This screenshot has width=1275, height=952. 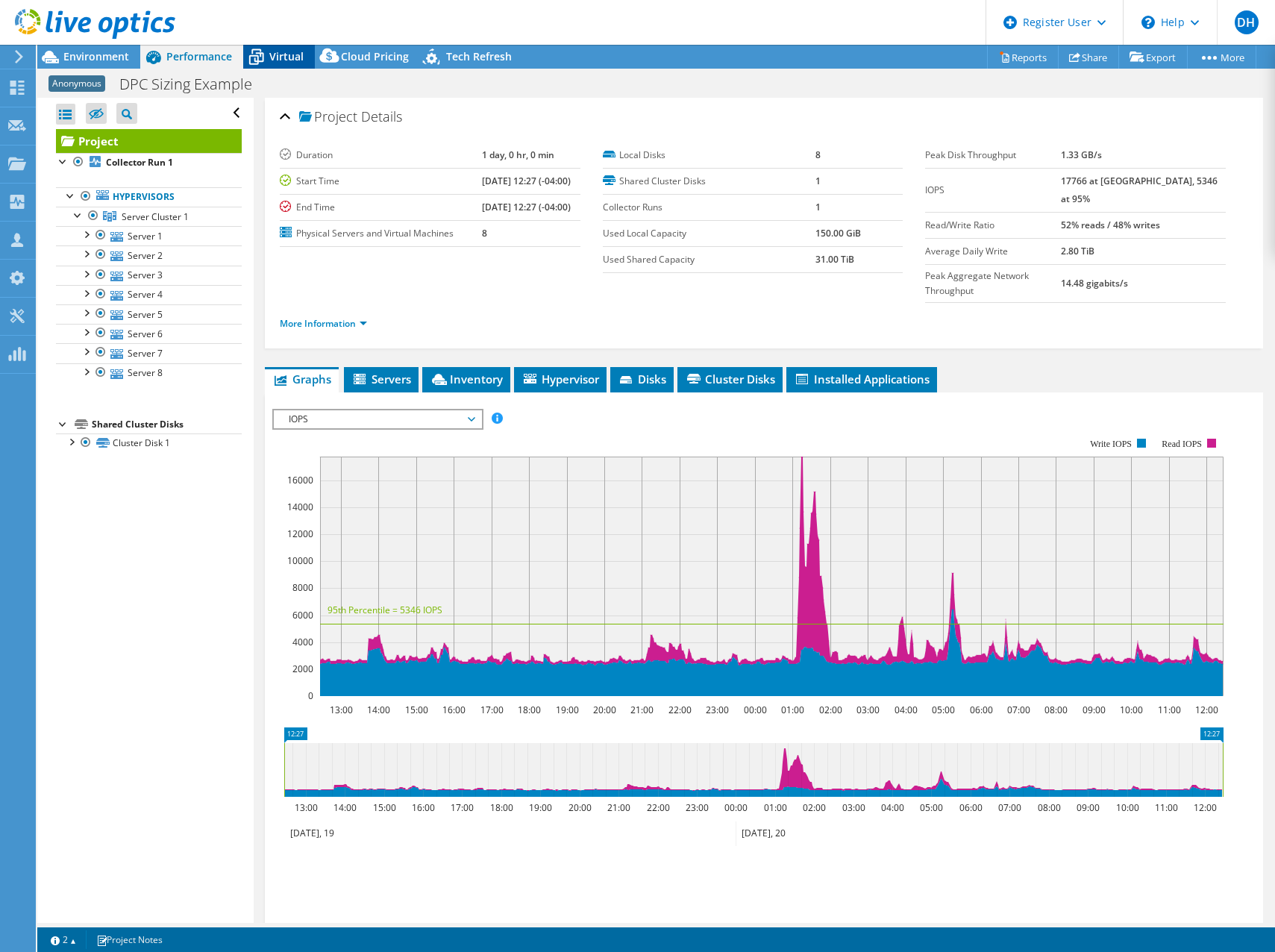 I want to click on label: Collector Runs, so click(x=709, y=207).